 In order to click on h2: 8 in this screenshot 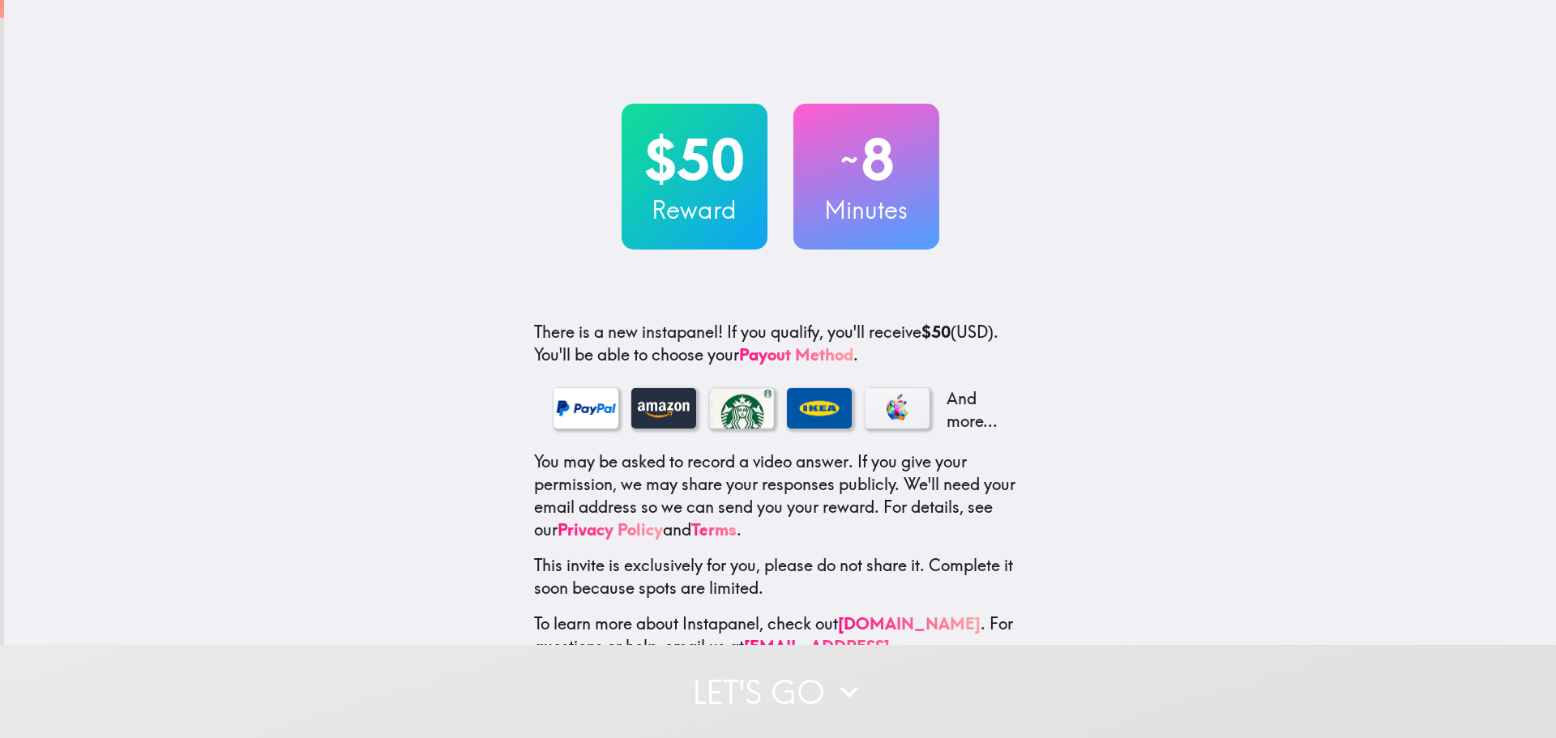, I will do `click(866, 160)`.